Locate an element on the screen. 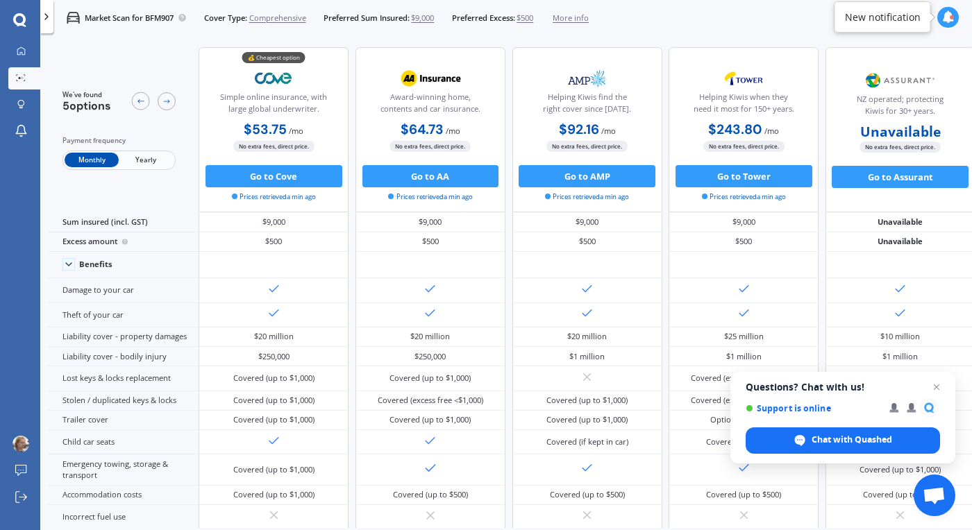  b: $92.16 is located at coordinates (579, 129).